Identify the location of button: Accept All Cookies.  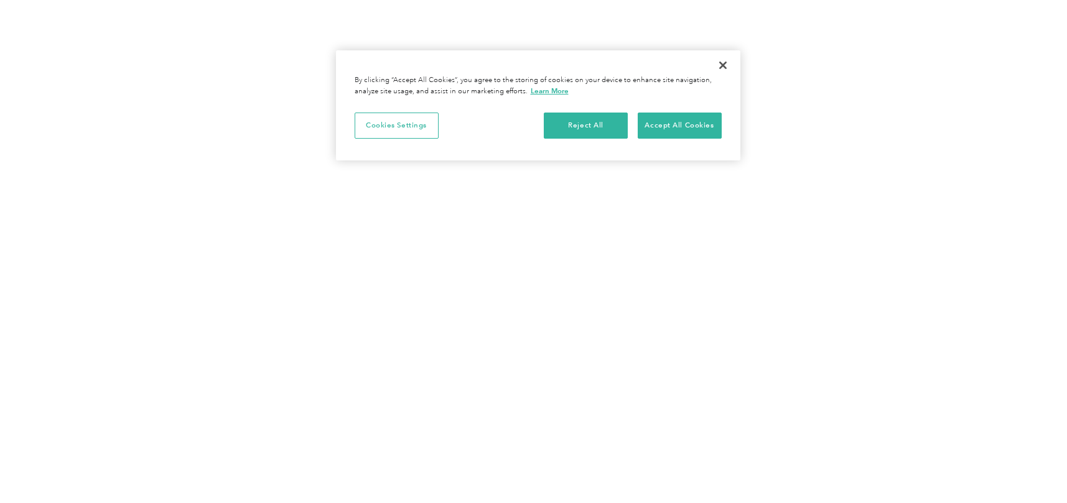
(680, 126).